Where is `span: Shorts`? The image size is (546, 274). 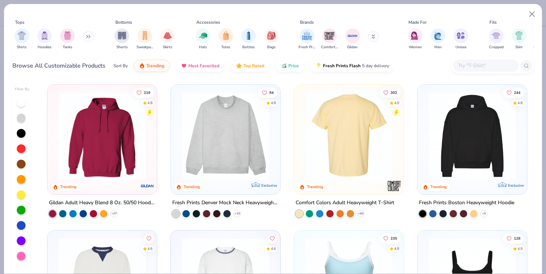
span: Shorts is located at coordinates (122, 47).